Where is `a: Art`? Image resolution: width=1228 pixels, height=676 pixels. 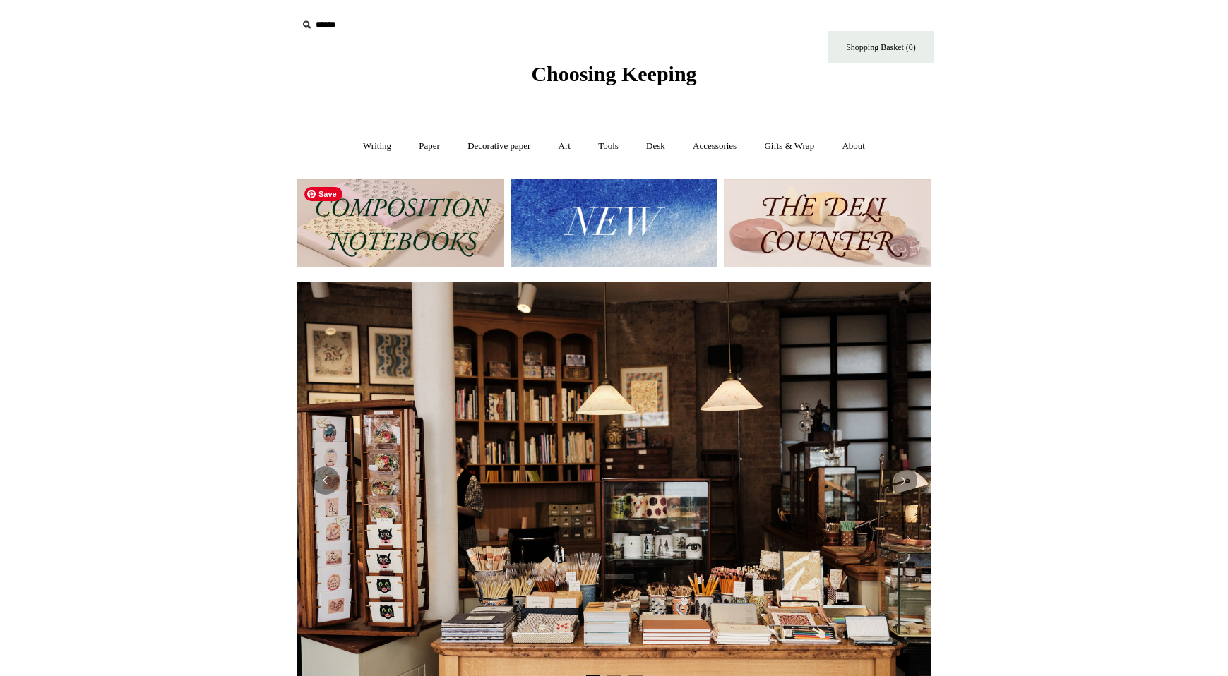
a: Art is located at coordinates (564, 146).